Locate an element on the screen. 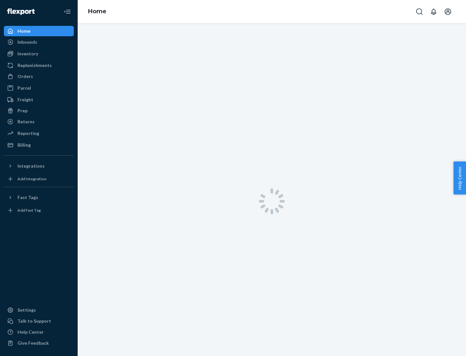  div: Orders is located at coordinates (25, 76).